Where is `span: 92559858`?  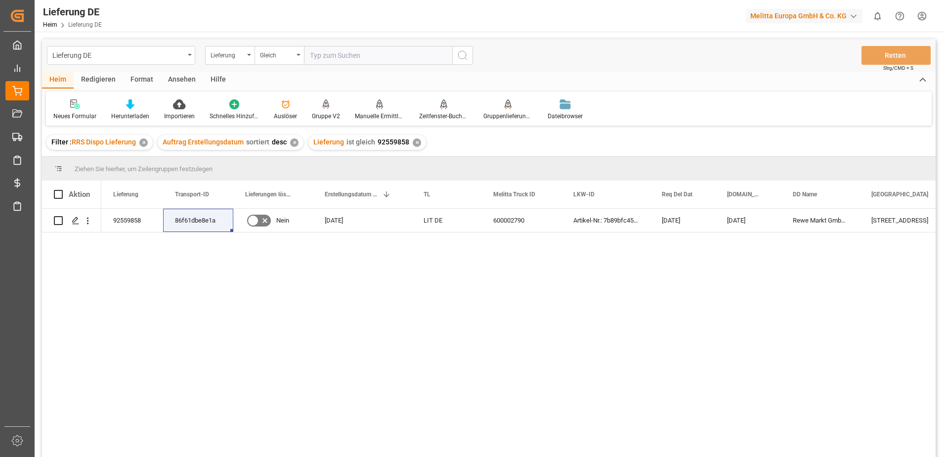 span: 92559858 is located at coordinates (393, 142).